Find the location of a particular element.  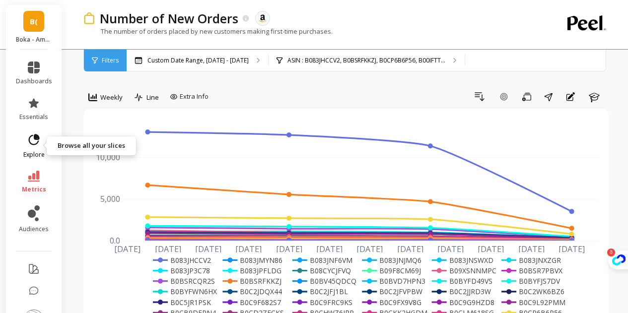

span: Extra Info is located at coordinates (194, 97).